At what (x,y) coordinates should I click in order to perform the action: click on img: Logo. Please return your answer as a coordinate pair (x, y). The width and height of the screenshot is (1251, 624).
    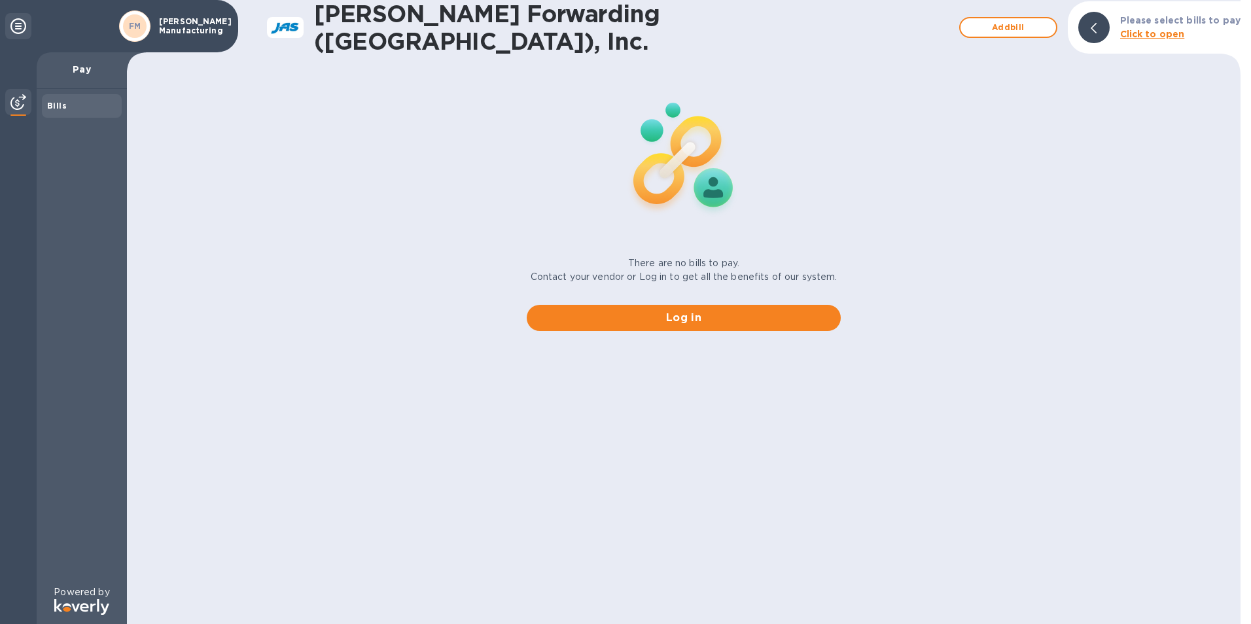
    Looking at the image, I should click on (82, 607).